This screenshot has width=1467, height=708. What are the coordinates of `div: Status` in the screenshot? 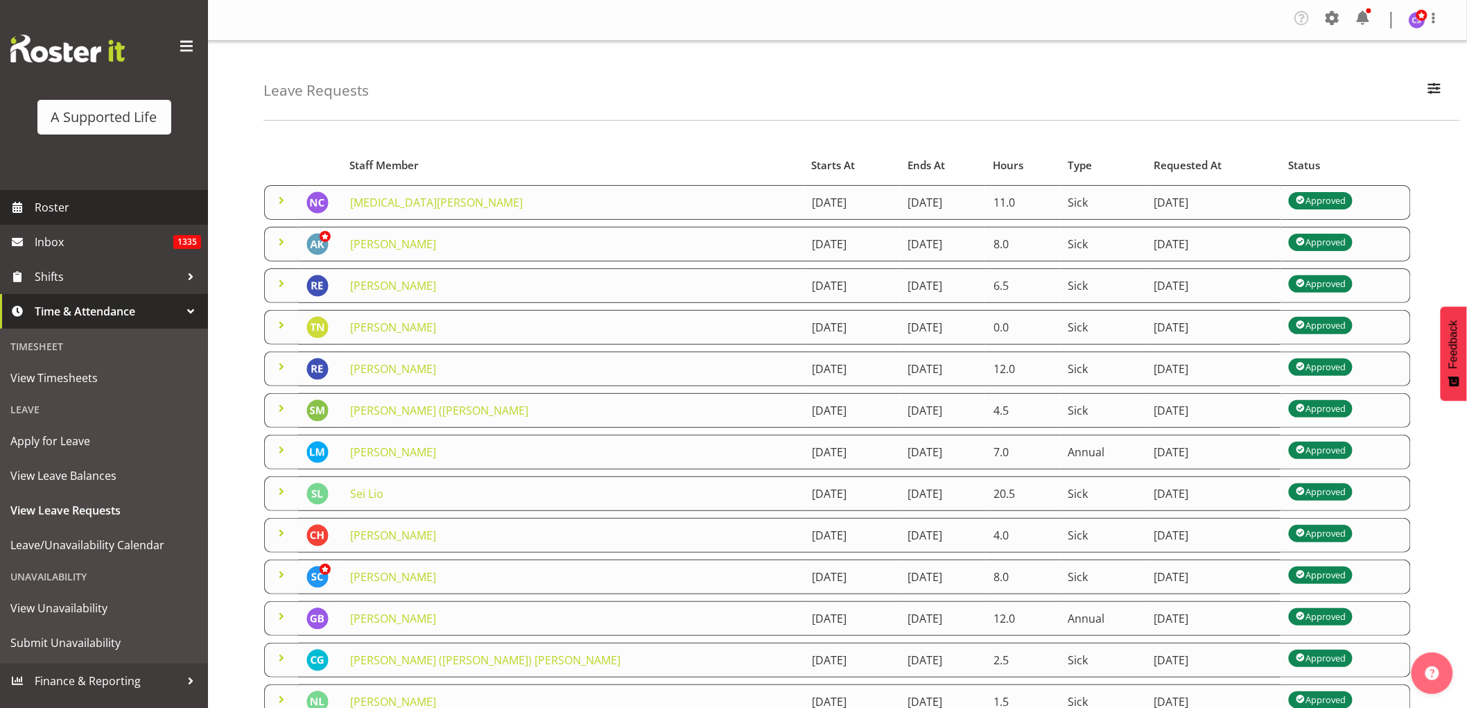 It's located at (1345, 165).